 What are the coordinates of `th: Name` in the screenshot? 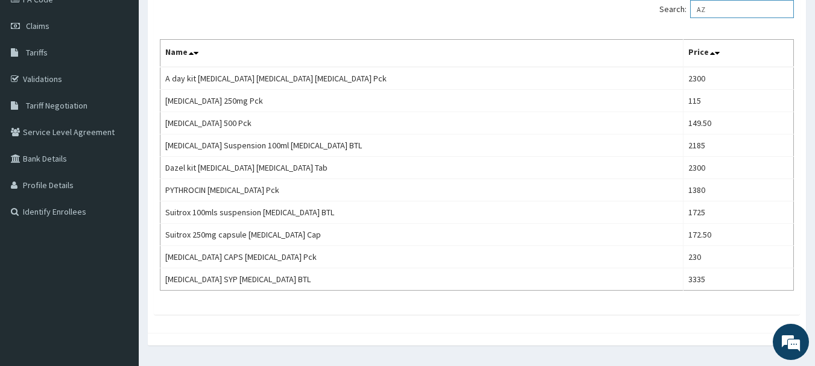 It's located at (422, 54).